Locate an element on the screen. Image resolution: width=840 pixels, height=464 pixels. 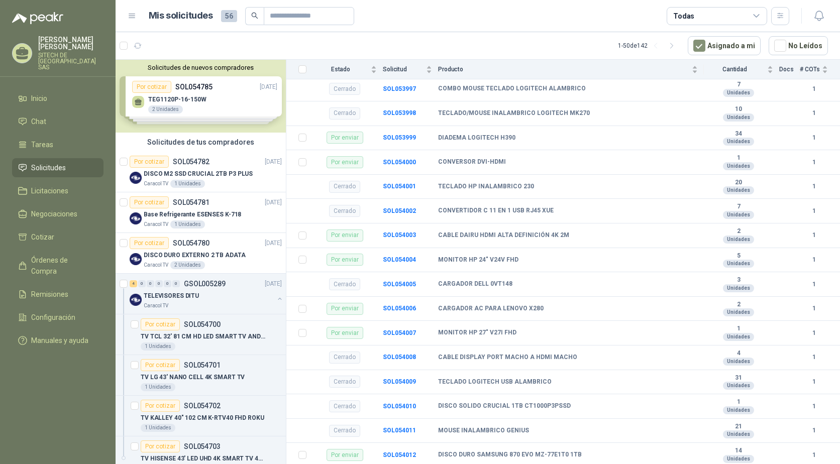
a: Remisiones is located at coordinates (58, 294).